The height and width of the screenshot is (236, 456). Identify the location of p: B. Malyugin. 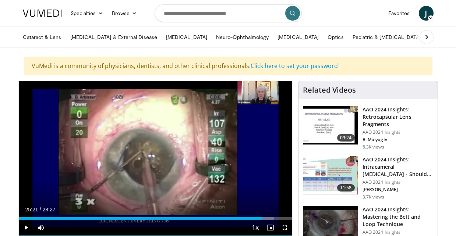
(398, 140).